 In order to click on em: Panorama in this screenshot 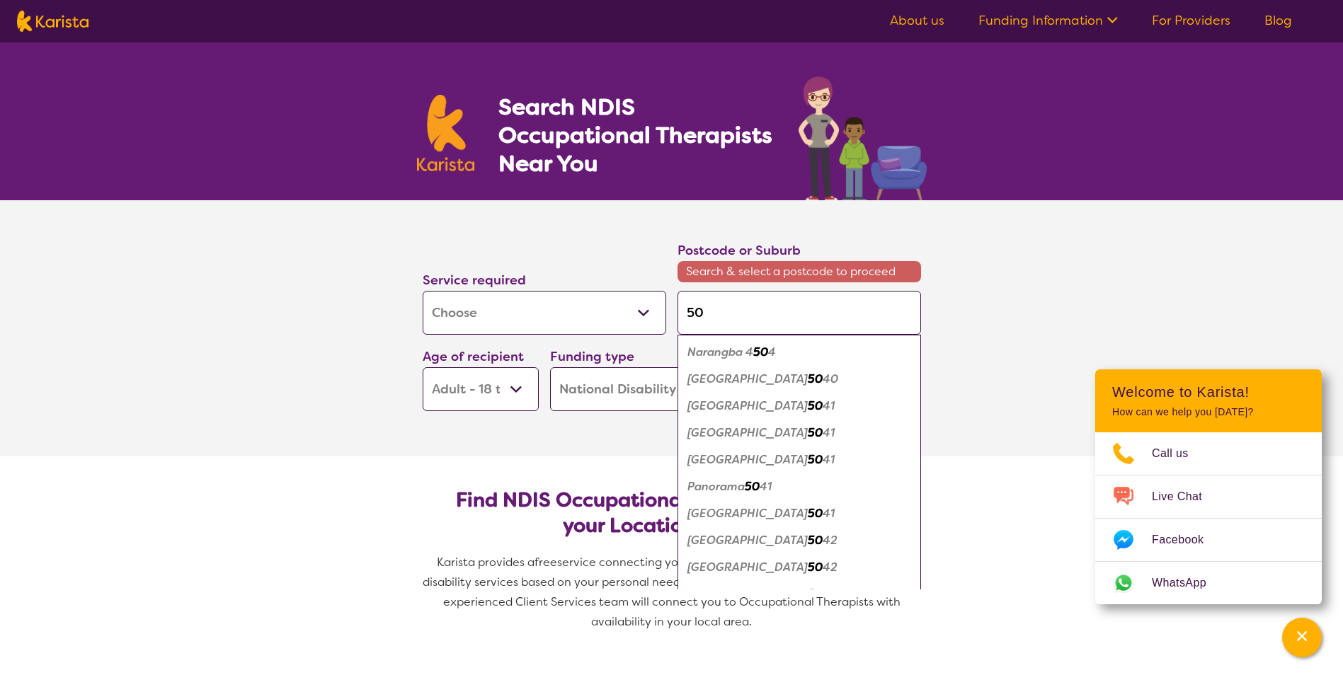, I will do `click(716, 486)`.